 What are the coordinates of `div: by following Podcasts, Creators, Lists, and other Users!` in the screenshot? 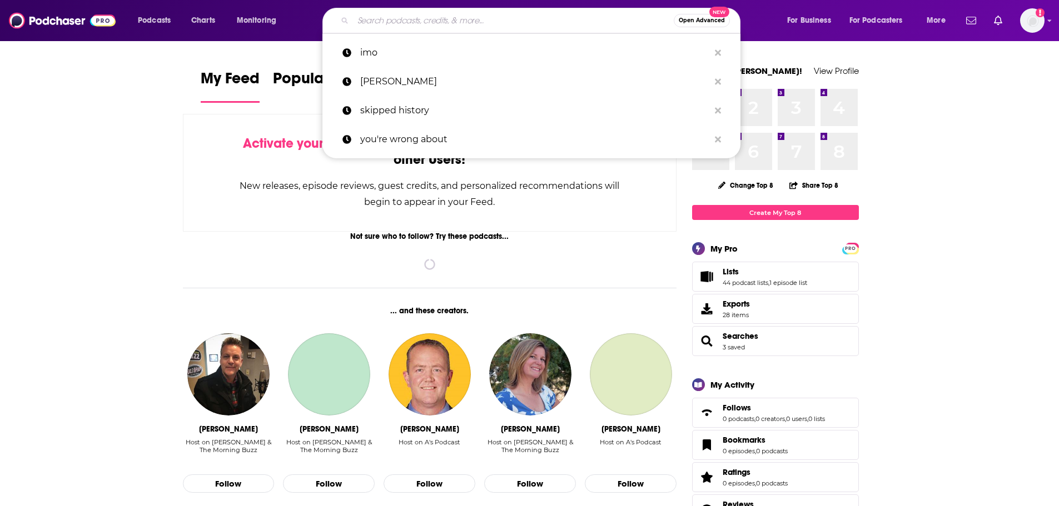 It's located at (430, 152).